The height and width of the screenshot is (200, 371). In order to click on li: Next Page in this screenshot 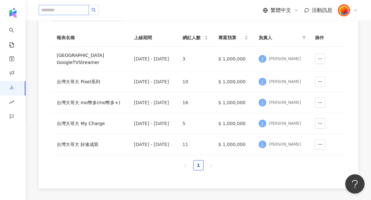, I will do `click(211, 165)`.